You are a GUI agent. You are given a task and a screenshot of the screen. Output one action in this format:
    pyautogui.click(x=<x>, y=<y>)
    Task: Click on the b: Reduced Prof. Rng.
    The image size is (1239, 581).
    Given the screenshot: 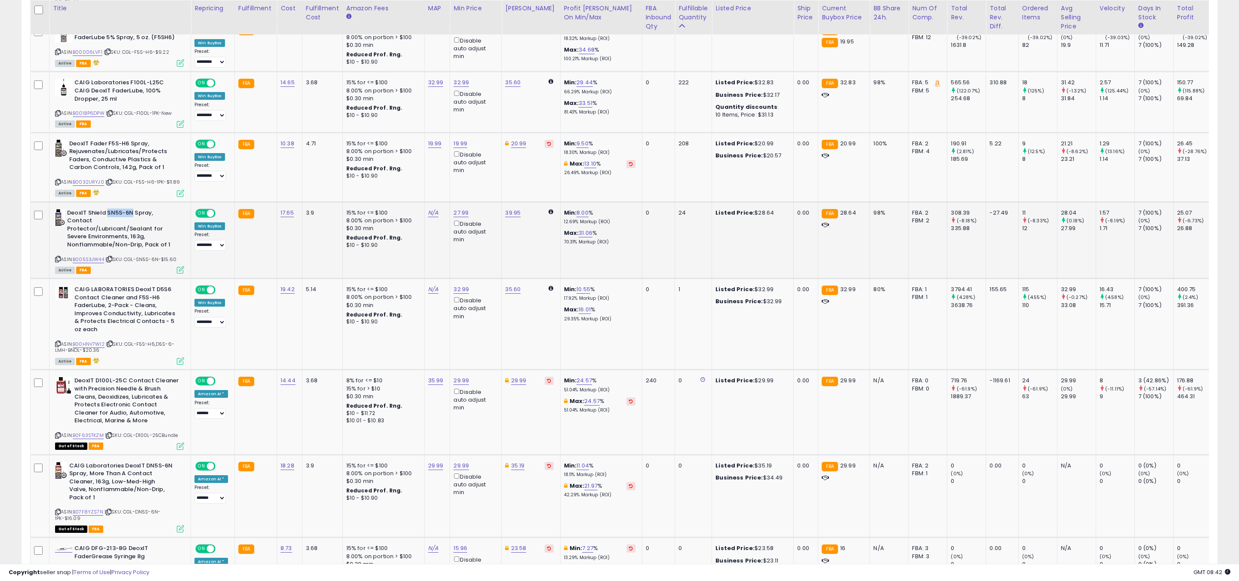 What is the action you would take?
    pyautogui.click(x=374, y=168)
    